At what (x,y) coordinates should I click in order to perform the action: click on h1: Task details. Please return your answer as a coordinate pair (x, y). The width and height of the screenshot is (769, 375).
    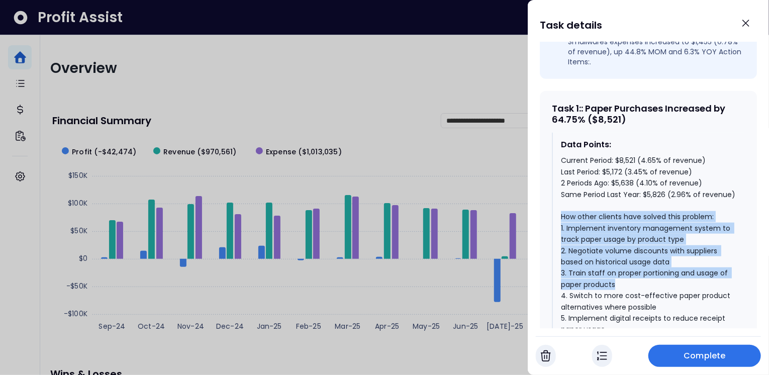
    Looking at the image, I should click on (571, 25).